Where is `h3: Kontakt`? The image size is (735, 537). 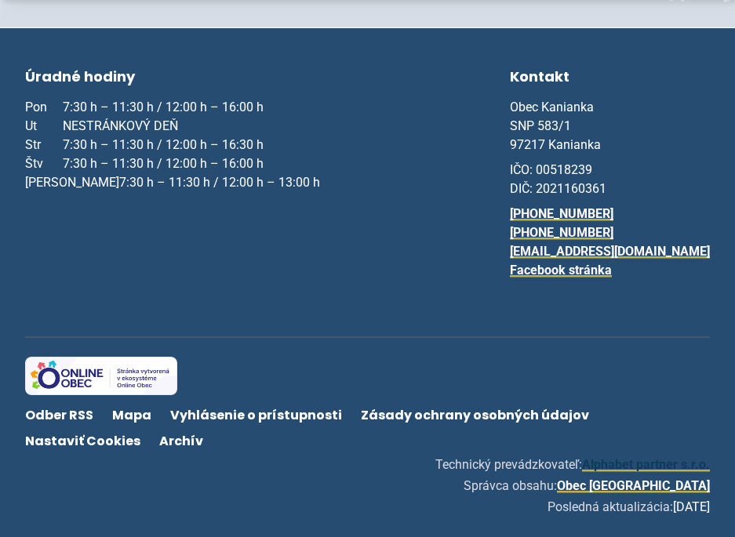
h3: Kontakt is located at coordinates (609, 78).